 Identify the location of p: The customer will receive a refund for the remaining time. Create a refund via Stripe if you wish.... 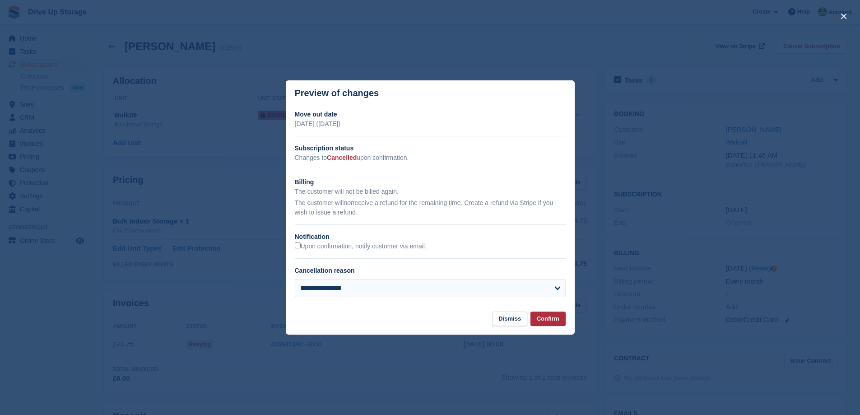
(430, 208).